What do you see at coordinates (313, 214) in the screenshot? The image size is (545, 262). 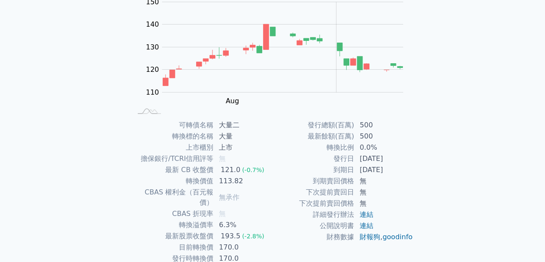 I see `td: 詳細發行辦法` at bounding box center [313, 214].